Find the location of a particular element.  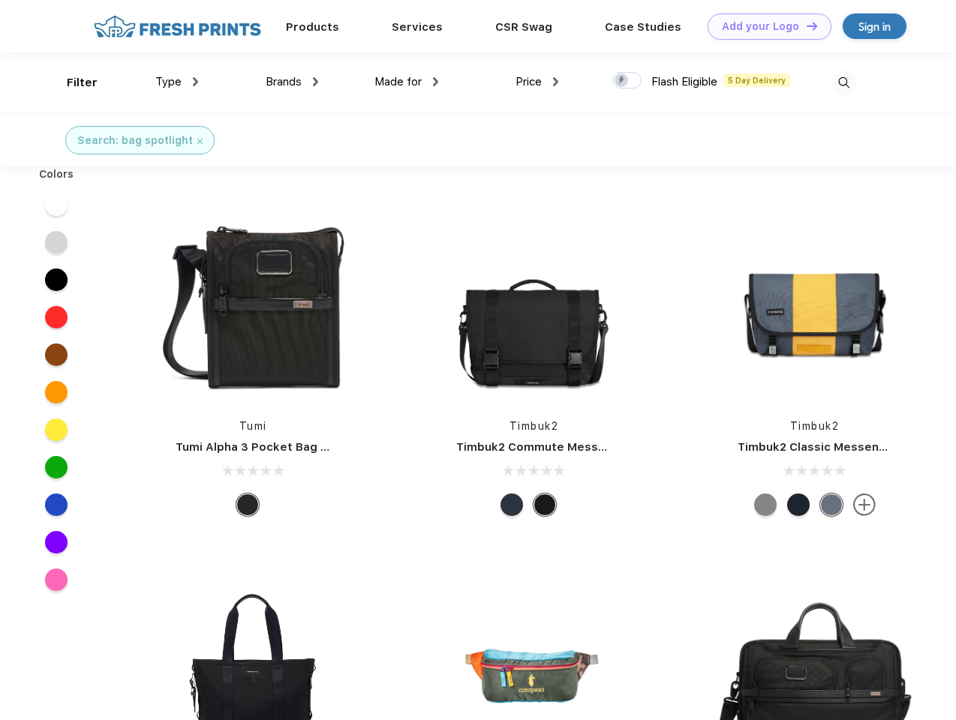

span: Type is located at coordinates (168, 82).